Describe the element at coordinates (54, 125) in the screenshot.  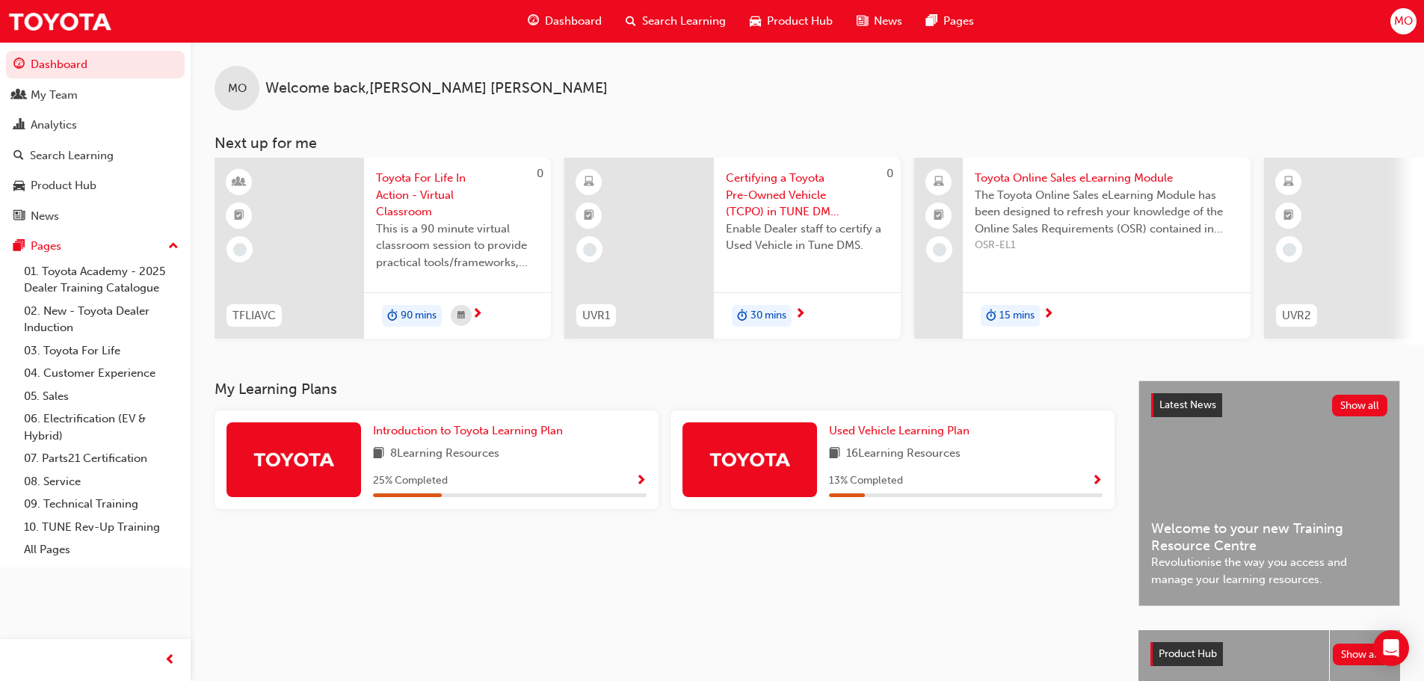
I see `div: Analytics` at that location.